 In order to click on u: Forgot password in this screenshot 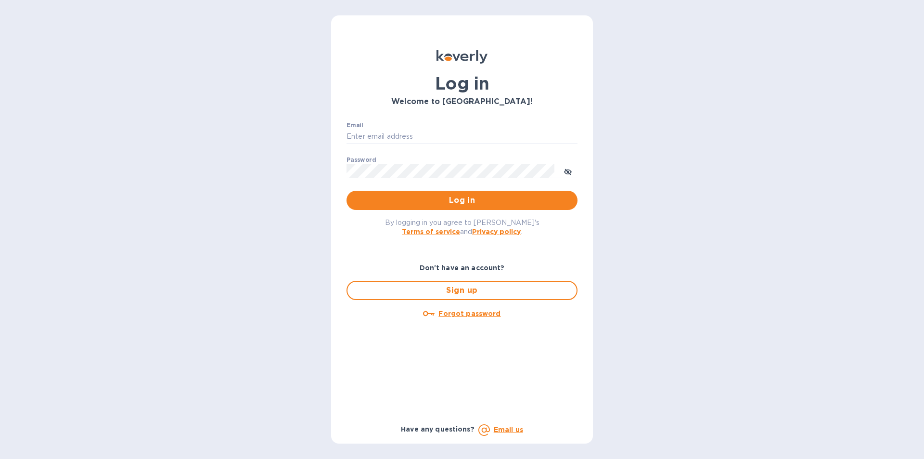, I will do `click(469, 313)`.